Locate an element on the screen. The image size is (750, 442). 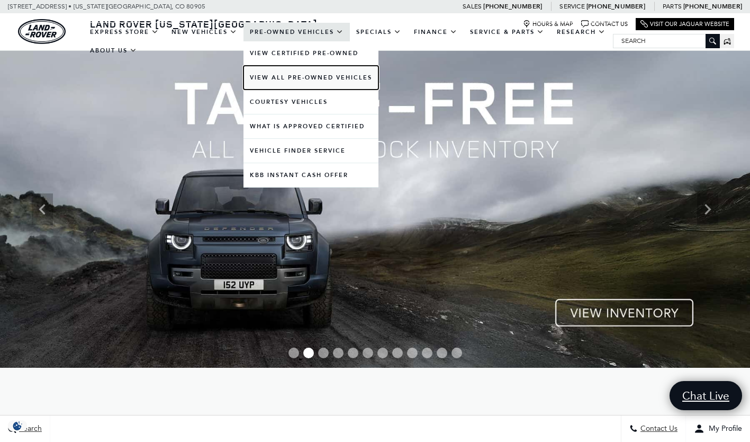
span: Sales is located at coordinates (472, 6).